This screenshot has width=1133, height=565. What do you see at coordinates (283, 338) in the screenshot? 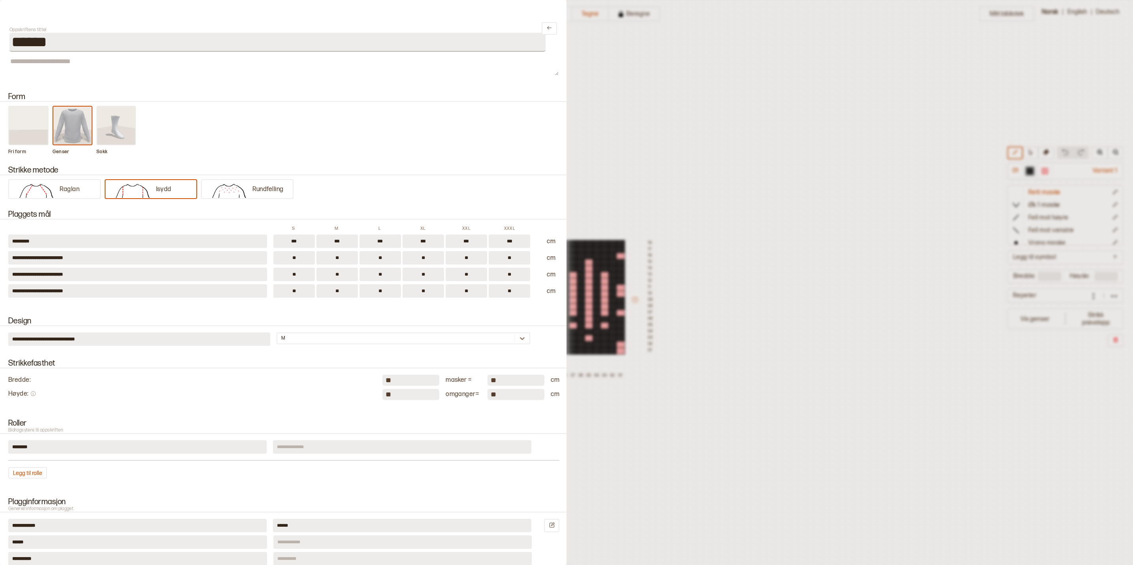
I see `div: M` at bounding box center [283, 338].